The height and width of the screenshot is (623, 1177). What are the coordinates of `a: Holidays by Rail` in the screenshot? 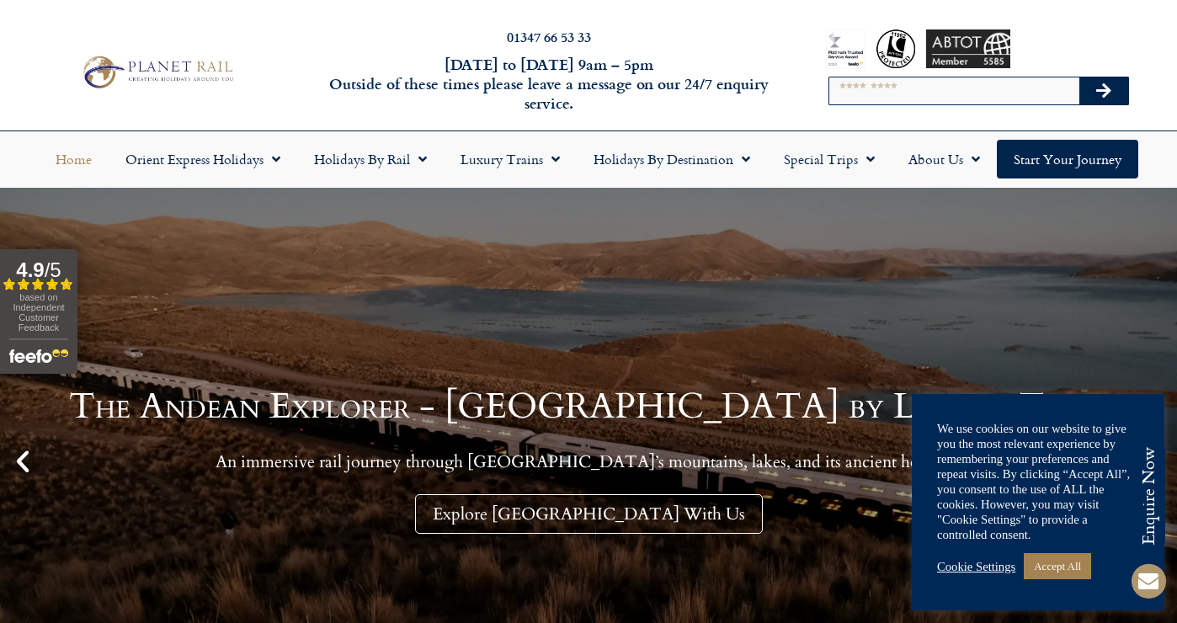 It's located at (370, 159).